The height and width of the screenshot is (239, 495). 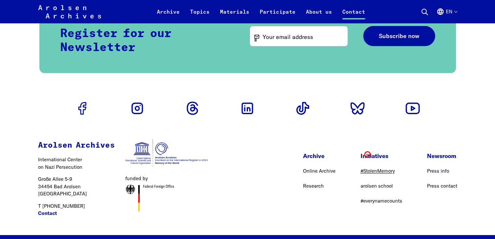 I want to click on a: Go to Instagram profile, so click(x=137, y=108).